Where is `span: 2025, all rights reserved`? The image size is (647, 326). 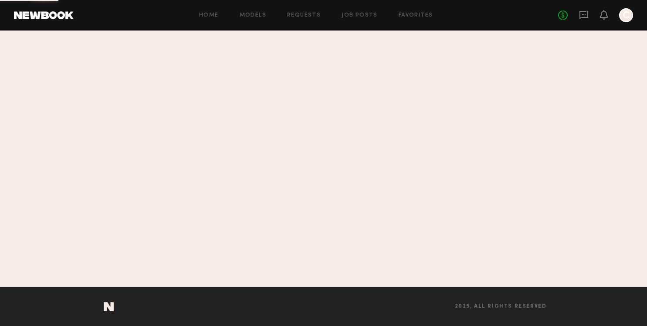 span: 2025, all rights reserved is located at coordinates (500, 306).